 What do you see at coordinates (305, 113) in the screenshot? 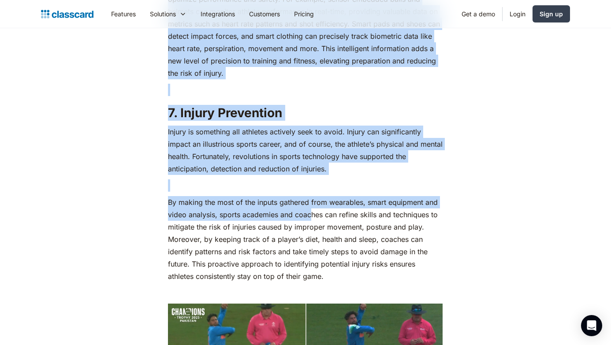
I see `h2: 7. Injury Prevention` at bounding box center [305, 113].